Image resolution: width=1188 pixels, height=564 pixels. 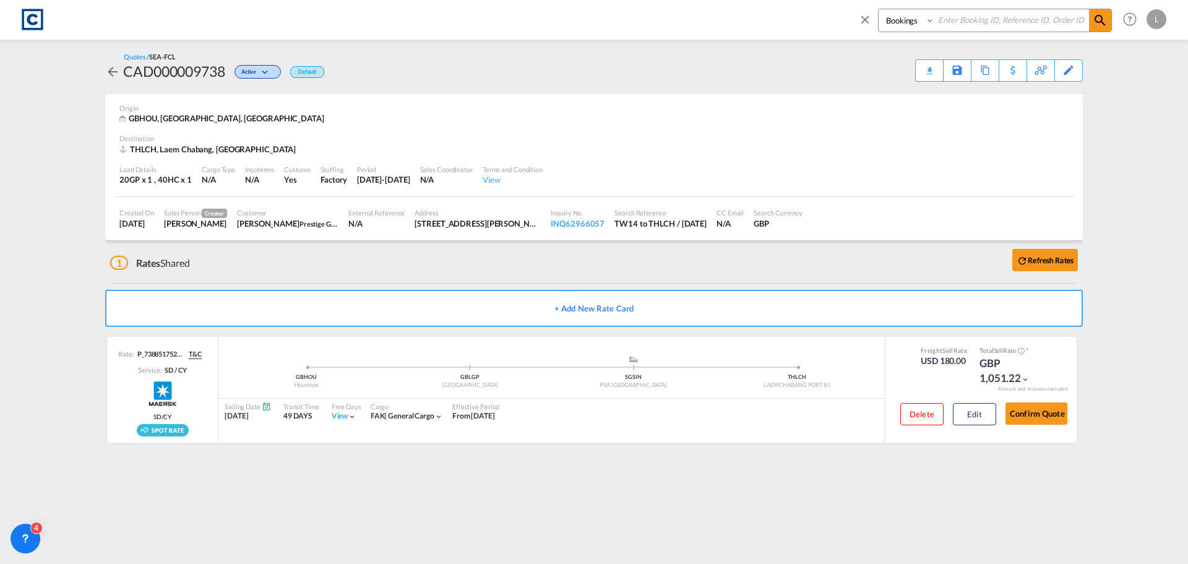 What do you see at coordinates (478, 212) in the screenshot?
I see `div: Address` at bounding box center [478, 212].